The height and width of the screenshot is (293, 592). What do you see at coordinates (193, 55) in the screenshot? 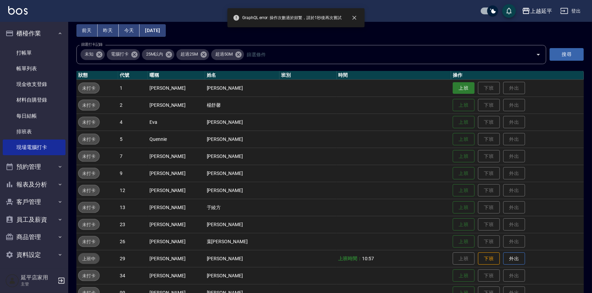
I see `div: 超過25M` at bounding box center [193, 55].